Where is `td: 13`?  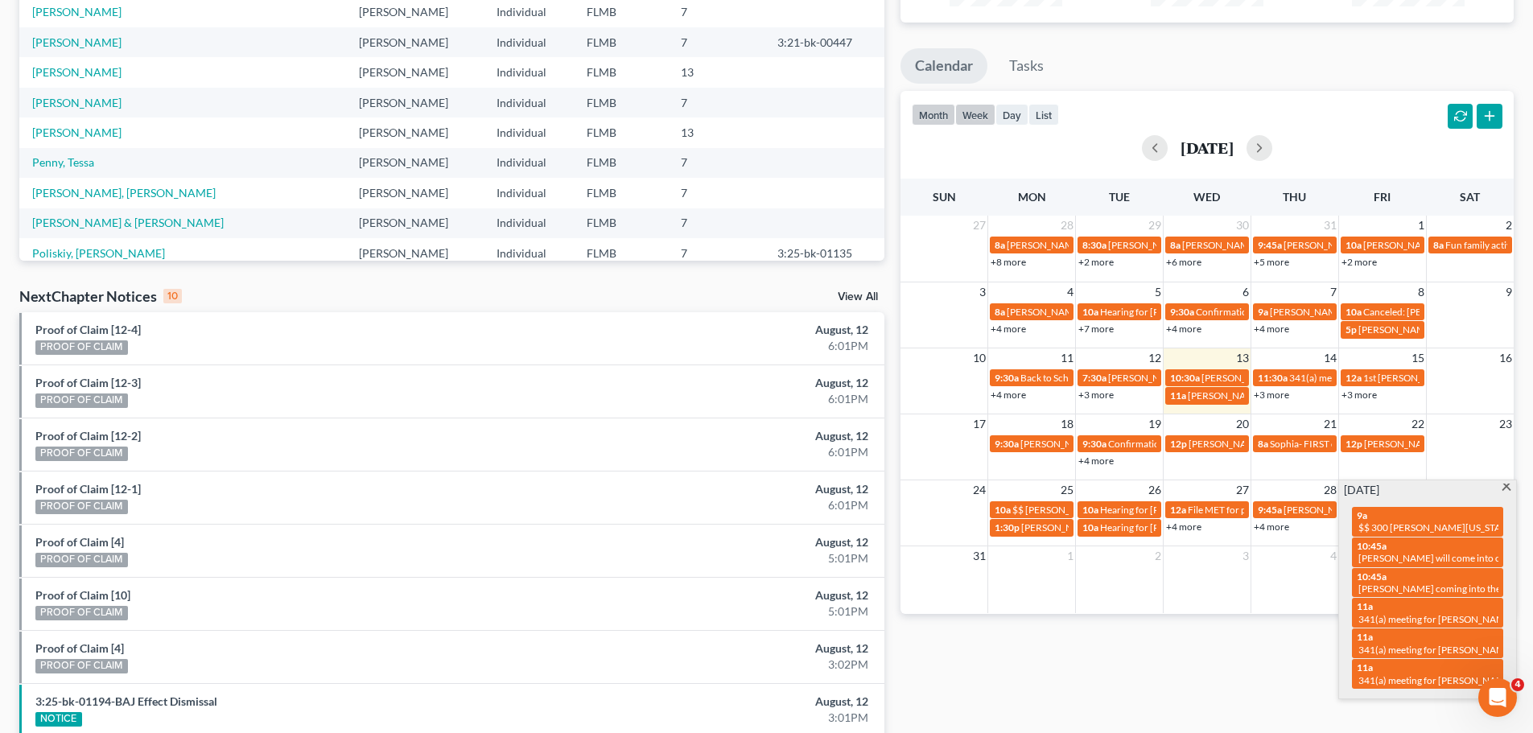
td: 13 is located at coordinates (715, 72).